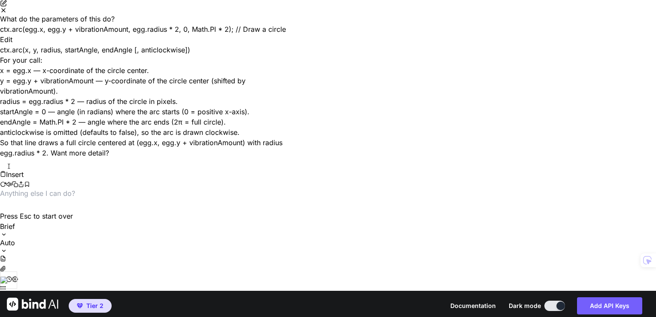  What do you see at coordinates (80, 306) in the screenshot?
I see `img: premium` at bounding box center [80, 306].